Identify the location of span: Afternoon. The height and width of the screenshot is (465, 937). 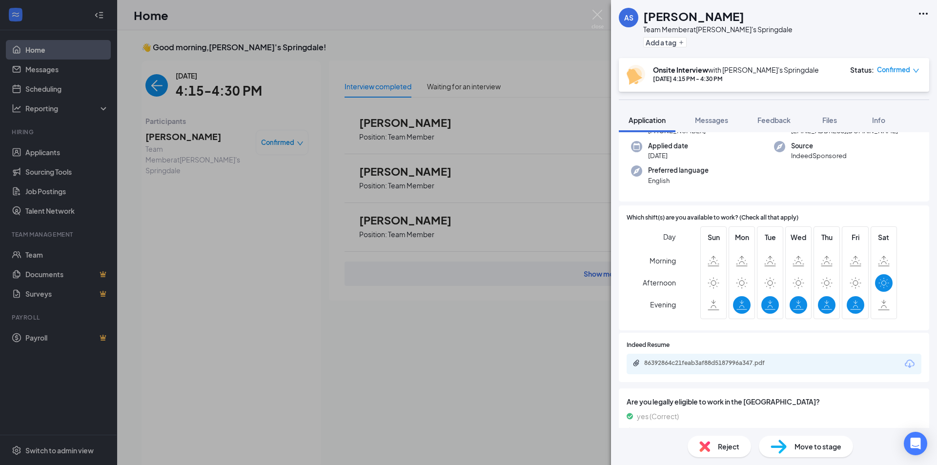
(659, 283).